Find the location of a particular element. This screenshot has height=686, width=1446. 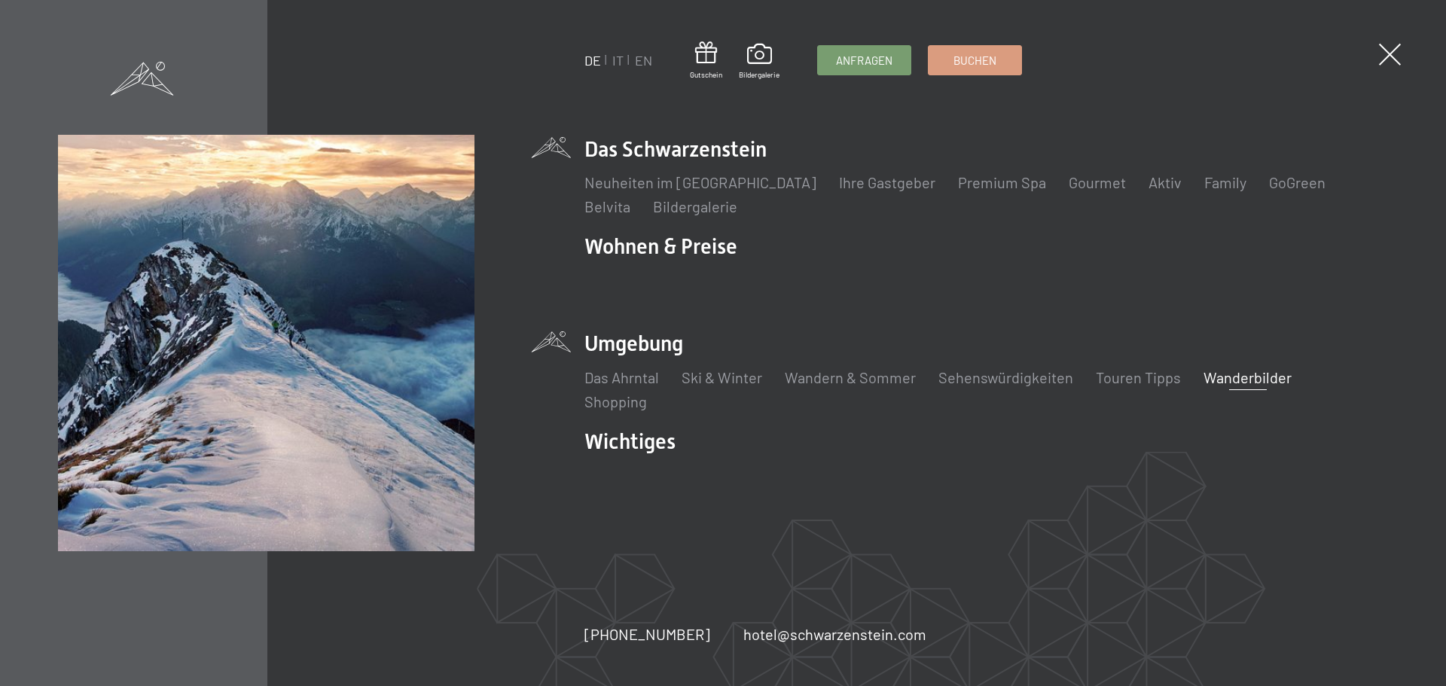

span: Buchen is located at coordinates (974, 60).